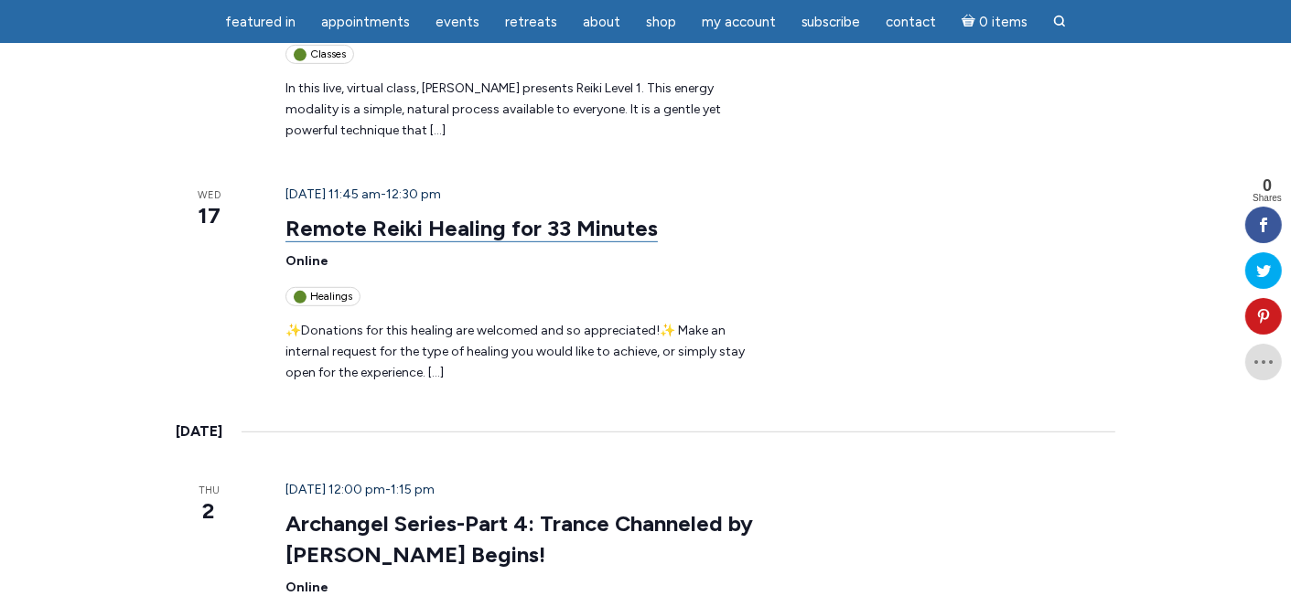 This screenshot has height=596, width=1291. What do you see at coordinates (995, 21) in the screenshot?
I see `a: Cart0 items` at bounding box center [995, 21].